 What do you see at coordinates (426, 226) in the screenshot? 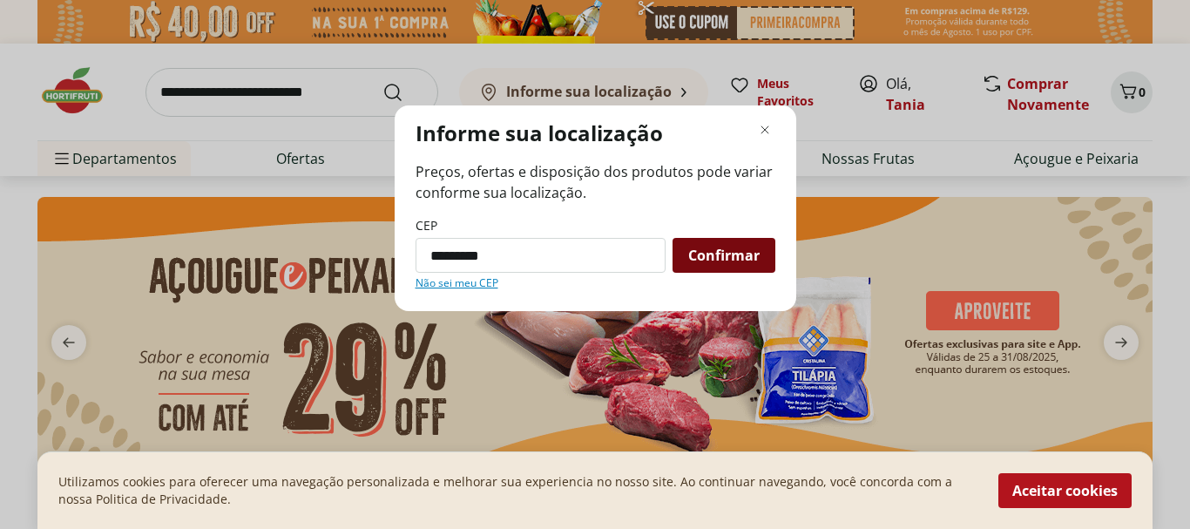
I see `label: CEP` at bounding box center [426, 226].